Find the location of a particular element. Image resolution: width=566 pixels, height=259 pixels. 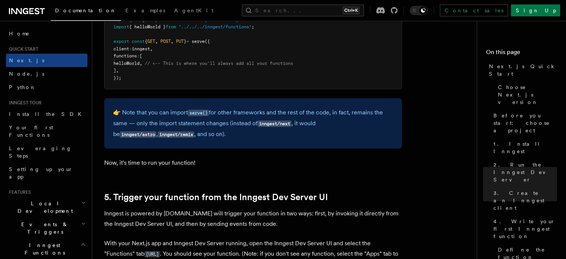

span: 4. Write your first Inngest function is located at coordinates (525, 229).